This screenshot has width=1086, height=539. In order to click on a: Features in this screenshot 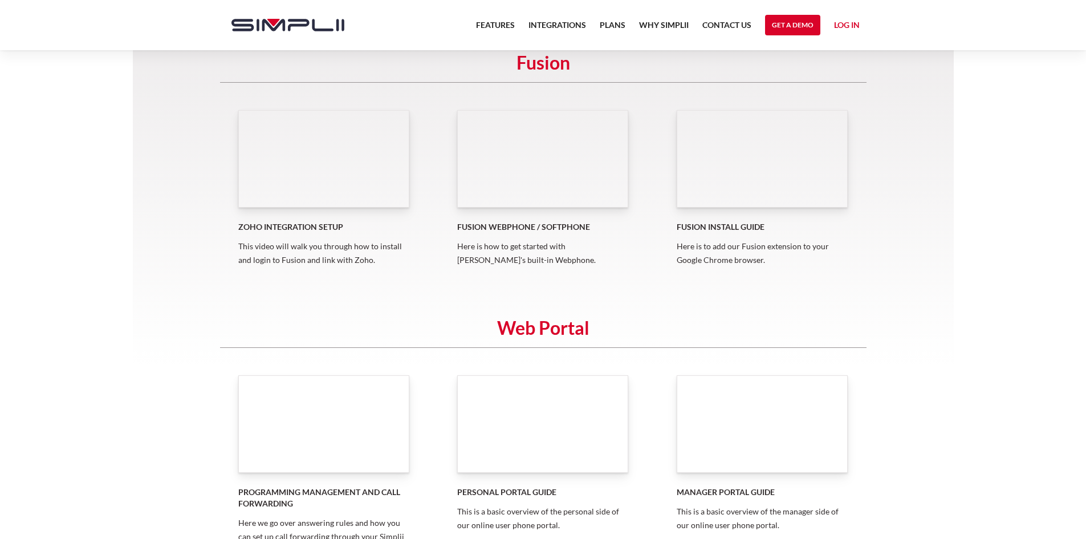, I will do `click(496, 29)`.